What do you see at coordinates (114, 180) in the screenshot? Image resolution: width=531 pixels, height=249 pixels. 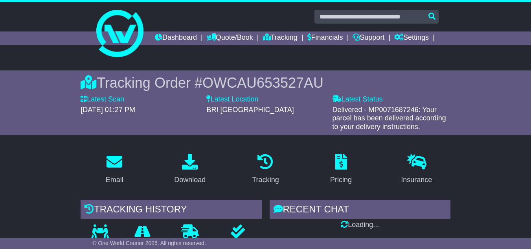 I see `div: Email` at bounding box center [114, 180].